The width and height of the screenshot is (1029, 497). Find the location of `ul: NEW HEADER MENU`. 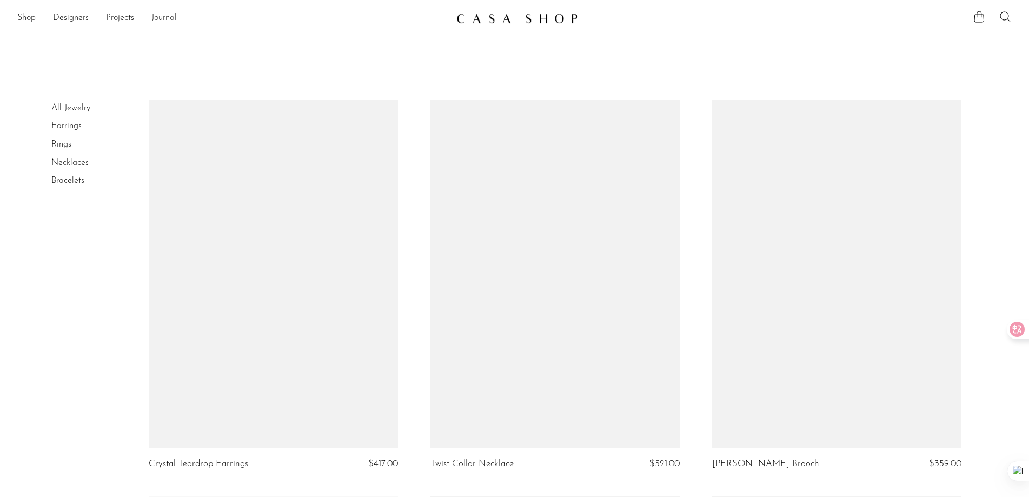

ul: NEW HEADER MENU is located at coordinates (233, 18).